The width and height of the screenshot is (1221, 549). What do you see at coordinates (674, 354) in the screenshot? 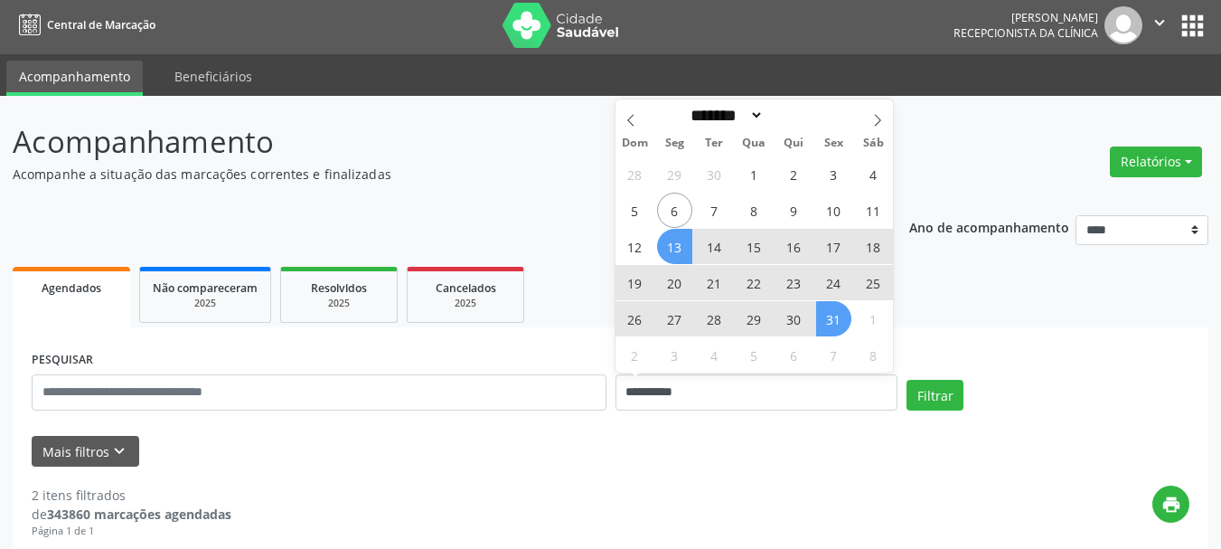
I see `span: Novembro 3, 2025` at bounding box center [674, 354].